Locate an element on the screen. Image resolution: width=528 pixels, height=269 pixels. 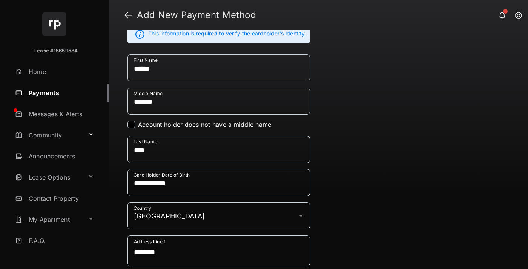
img: svg+xml;base64,PHN2ZyB4bWxucz0iaHR0cDovL3d3dy53My5vcmcvMjAwMC9zdmciIHdpZHRoPSI2NCIgaGVpZ2h0PSI2NC... is located at coordinates (54, 24).